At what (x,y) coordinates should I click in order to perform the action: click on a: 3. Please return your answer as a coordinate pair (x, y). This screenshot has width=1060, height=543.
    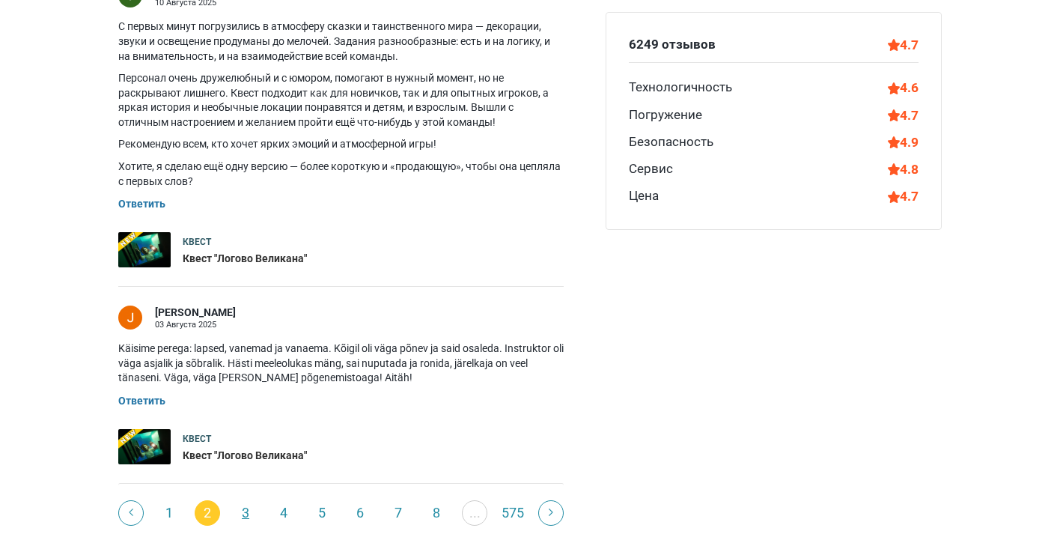
    Looking at the image, I should click on (246, 513).